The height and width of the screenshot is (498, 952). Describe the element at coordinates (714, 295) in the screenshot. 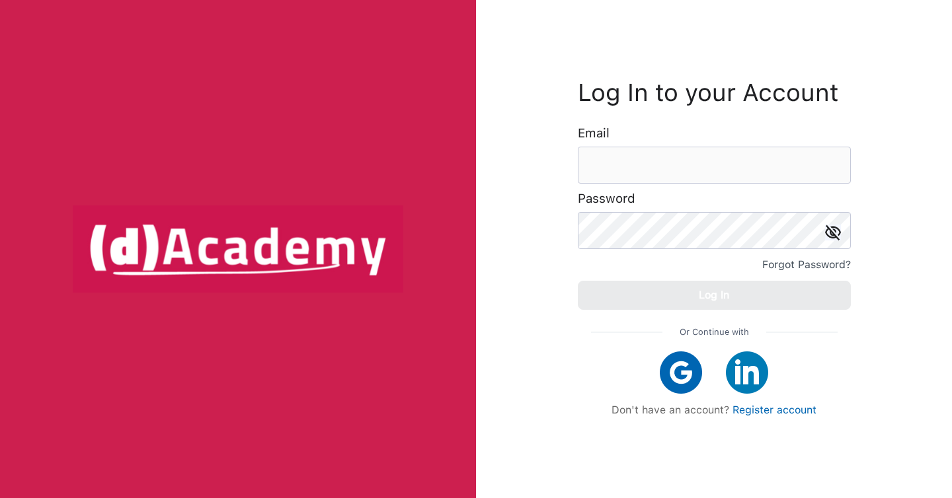

I see `div: Log In` at that location.